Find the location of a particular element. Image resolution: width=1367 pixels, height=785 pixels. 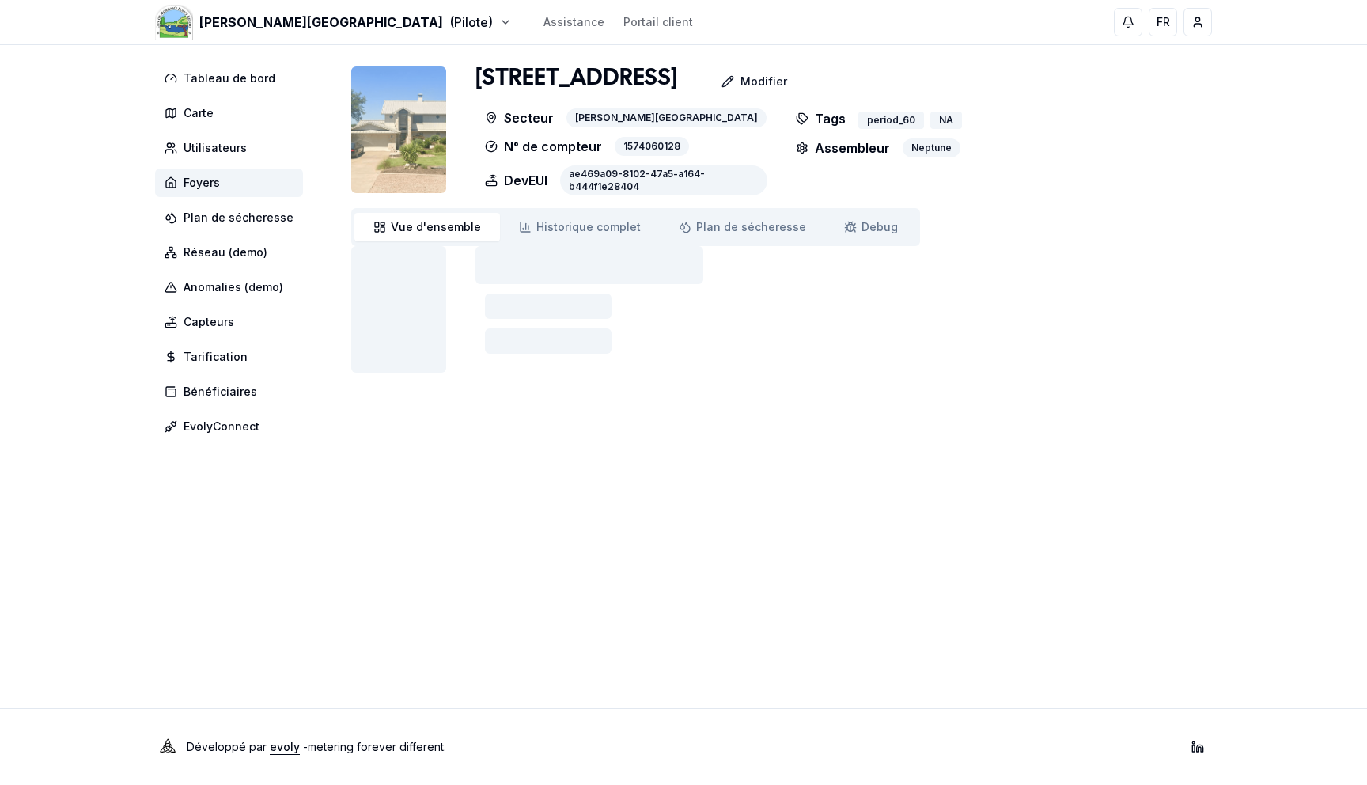

a: Utilisateurs is located at coordinates (232, 148).